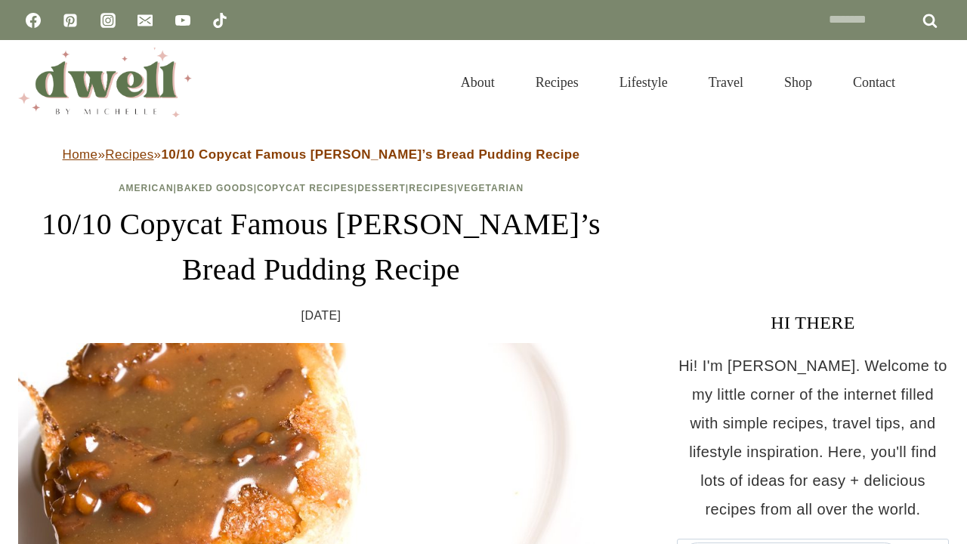 This screenshot has height=544, width=967. I want to click on h3: HI THERE, so click(813, 322).